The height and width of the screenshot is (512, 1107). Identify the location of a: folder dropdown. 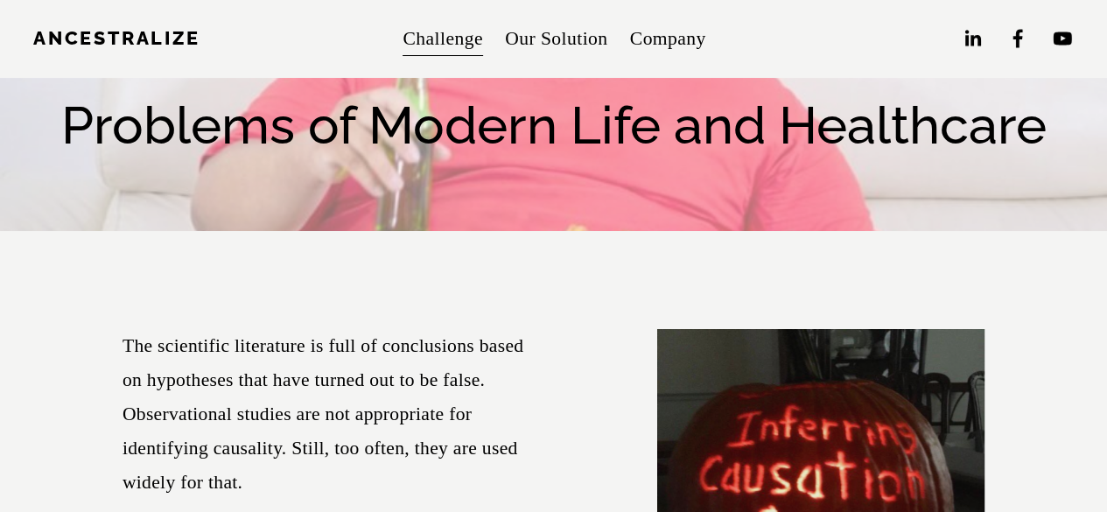
(668, 38).